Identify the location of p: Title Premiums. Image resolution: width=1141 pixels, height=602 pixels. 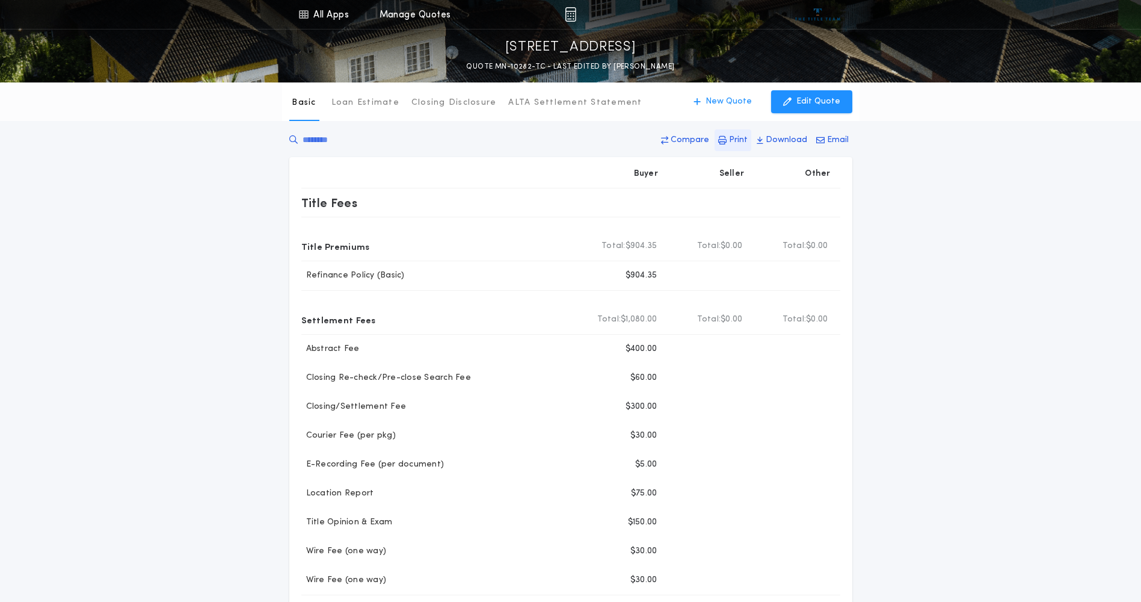
(336, 246).